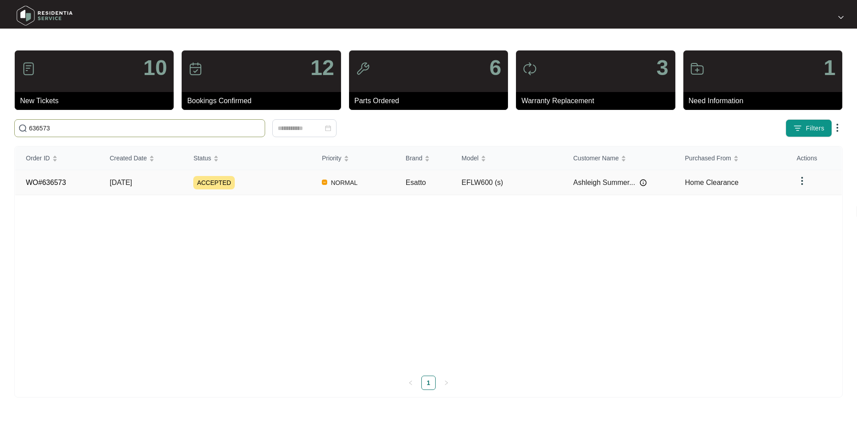 This screenshot has width=857, height=423. What do you see at coordinates (332, 158) in the screenshot?
I see `span: Priority` at bounding box center [332, 158].